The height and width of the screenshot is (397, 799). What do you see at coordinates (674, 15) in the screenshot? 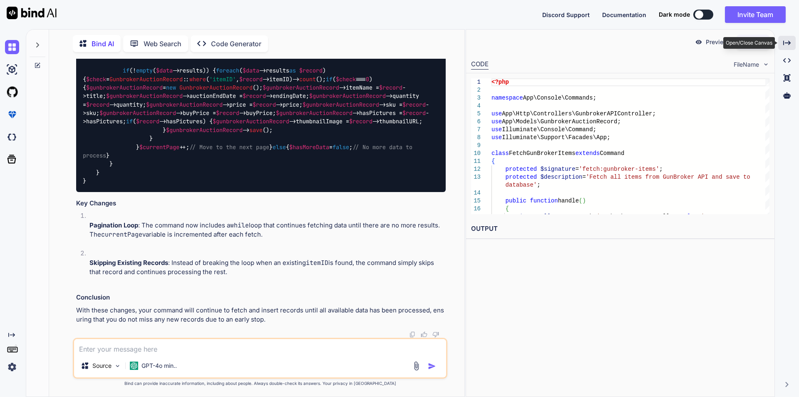
I see `span: Dark mode` at bounding box center [674, 15].